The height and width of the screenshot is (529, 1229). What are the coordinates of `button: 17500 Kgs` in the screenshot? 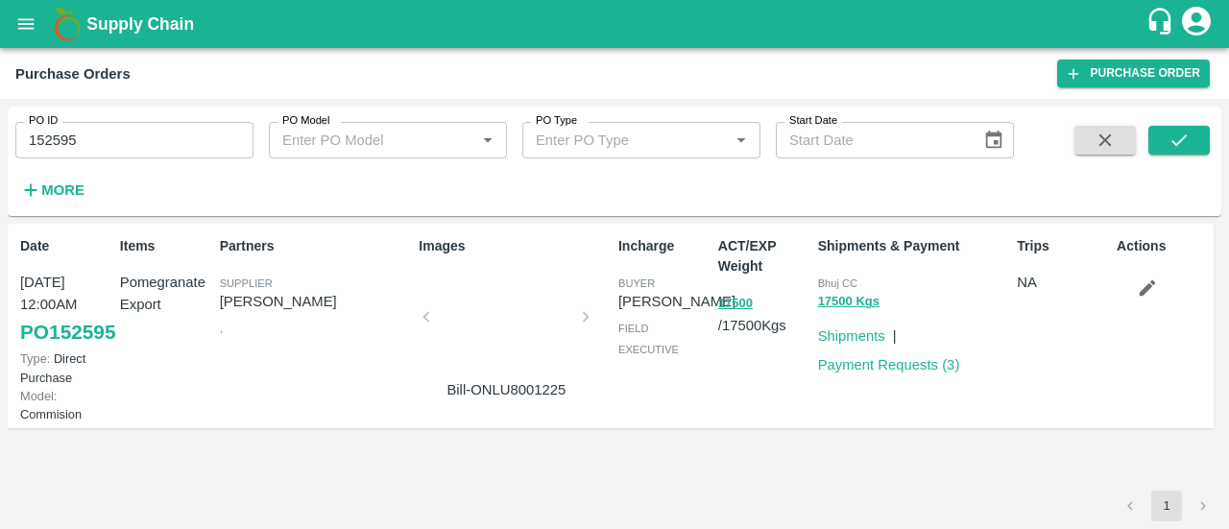 It's located at (849, 302).